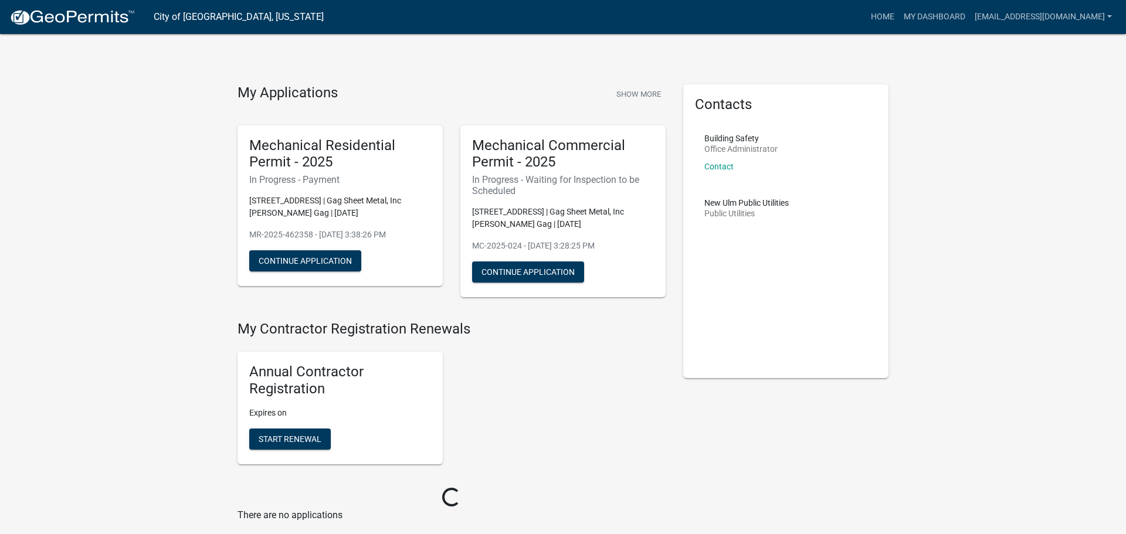  Describe the element at coordinates (563, 185) in the screenshot. I see `h6: In Progress - Waiting for Inspection to be Scheduled` at that location.